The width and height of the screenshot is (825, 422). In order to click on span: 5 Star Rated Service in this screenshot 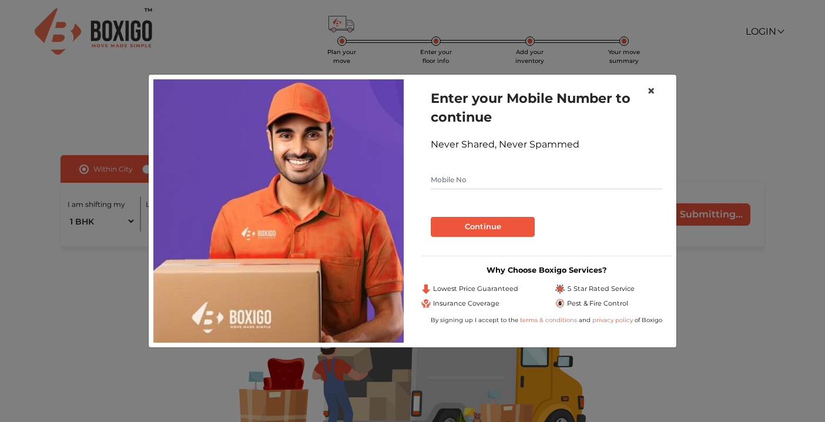, I will do `click(600, 288)`.